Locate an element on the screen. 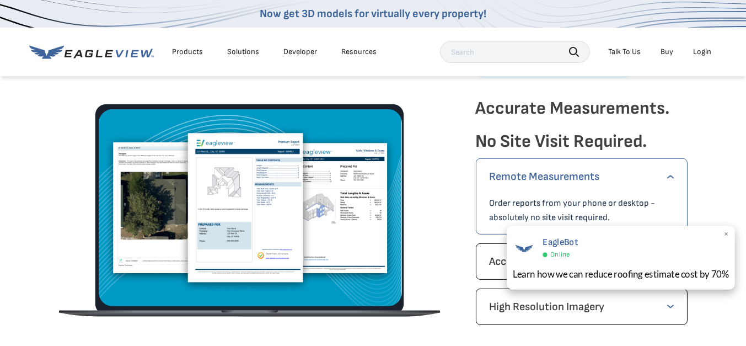  a: Developer is located at coordinates (301, 52).